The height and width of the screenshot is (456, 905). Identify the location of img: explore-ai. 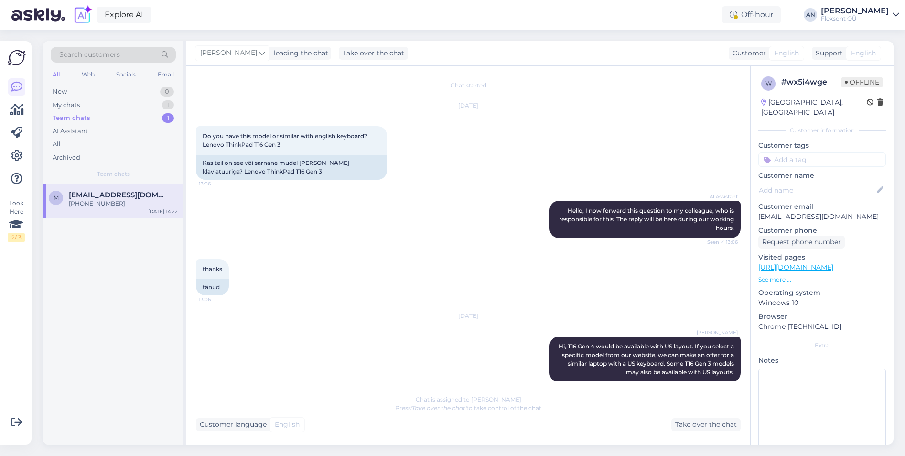
(83, 15).